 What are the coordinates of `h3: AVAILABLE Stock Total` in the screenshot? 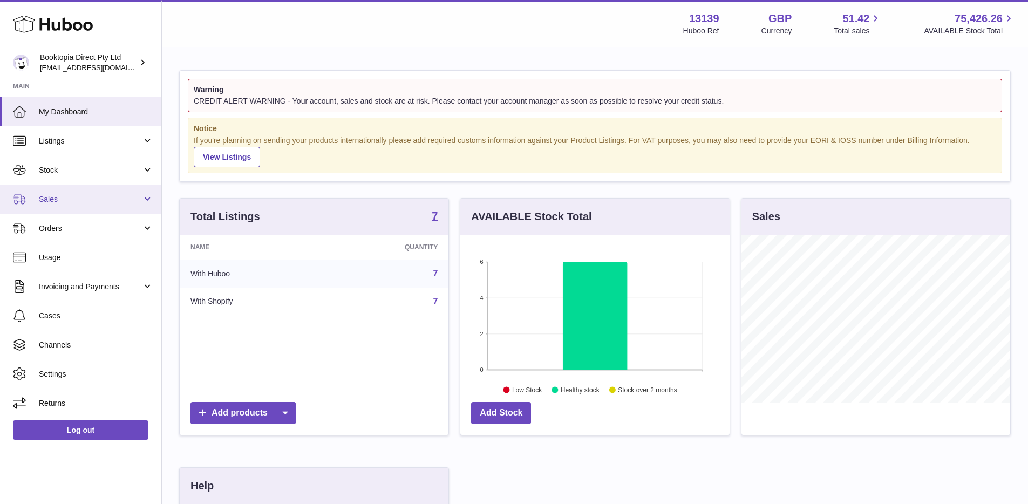 It's located at (531, 216).